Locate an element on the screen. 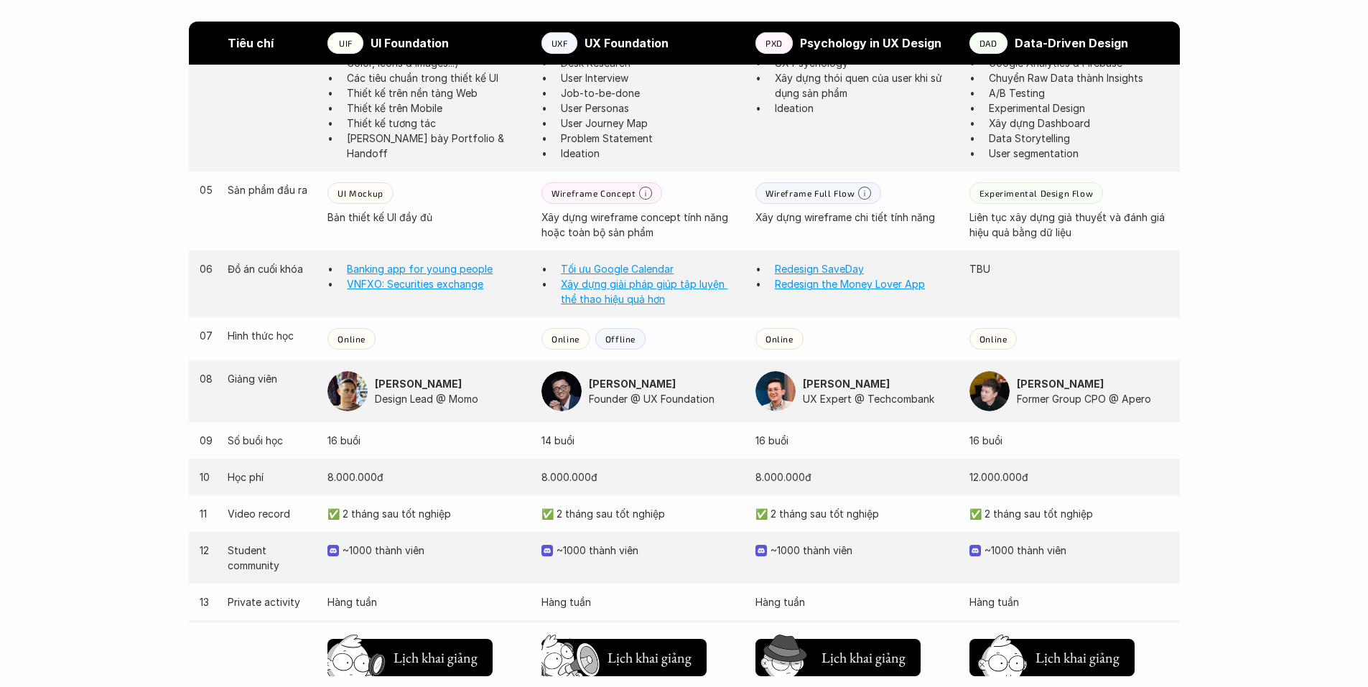 The image size is (1368, 687). p: 13 is located at coordinates (207, 602).